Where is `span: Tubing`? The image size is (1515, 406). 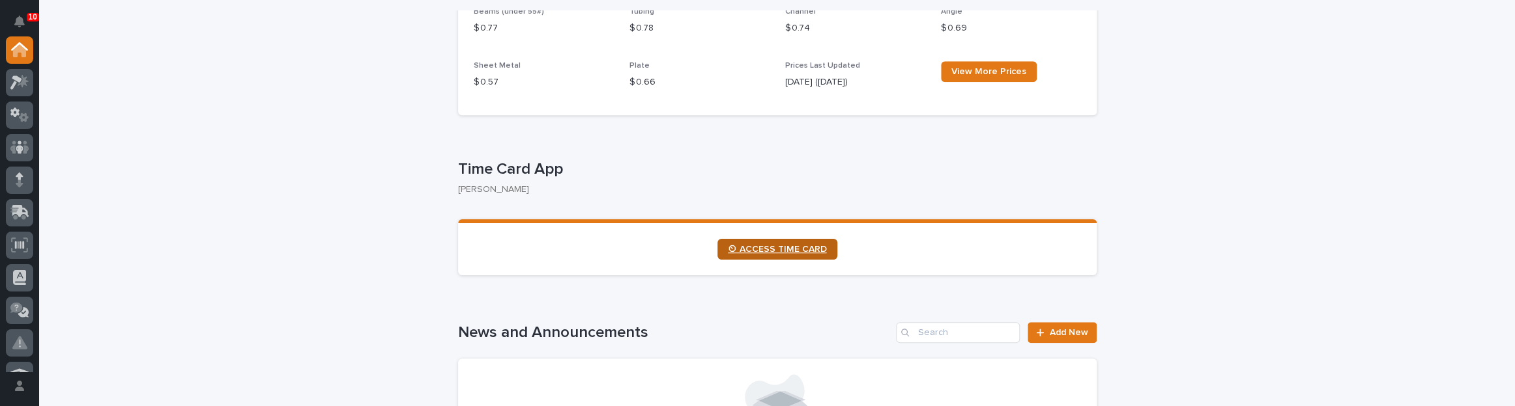 span: Tubing is located at coordinates (642, 12).